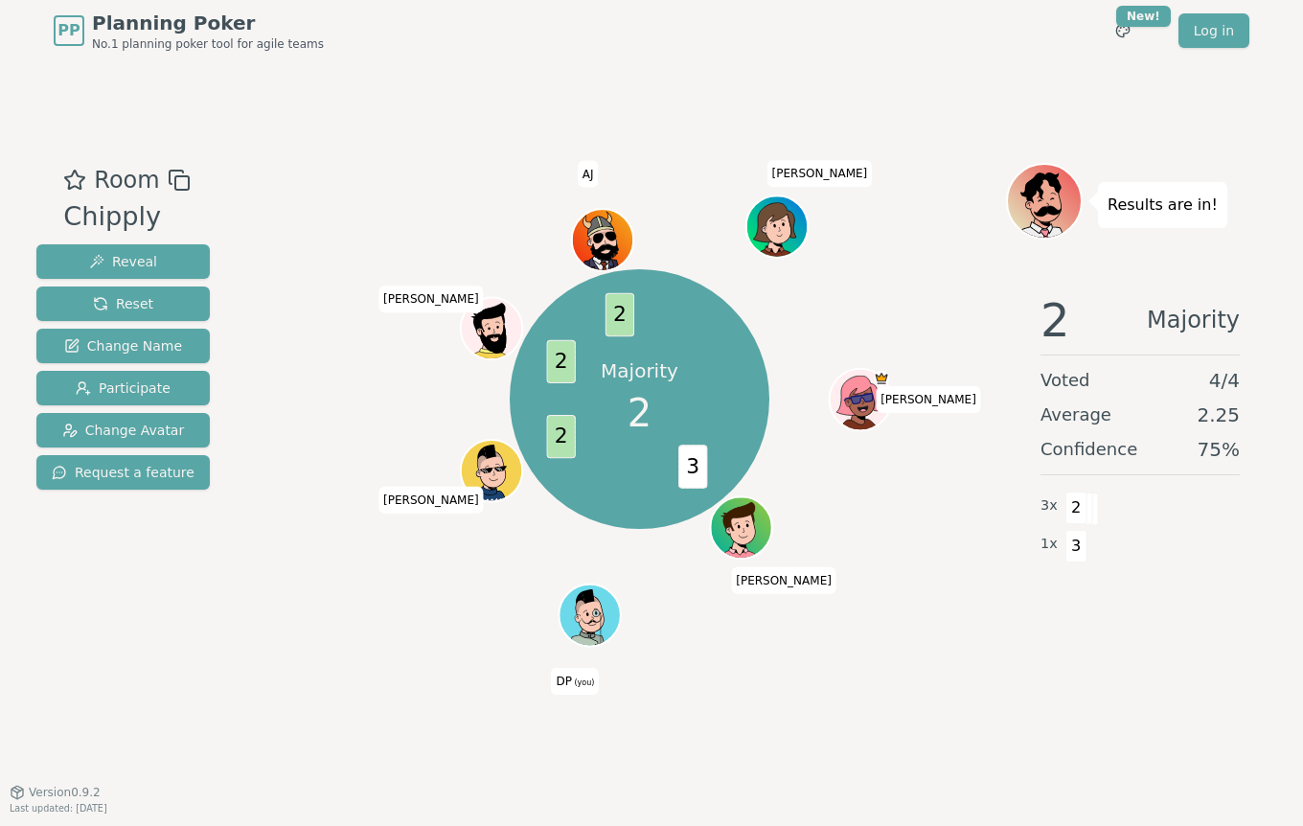 The height and width of the screenshot is (826, 1303). Describe the element at coordinates (123, 472) in the screenshot. I see `span: Request a feature` at that location.